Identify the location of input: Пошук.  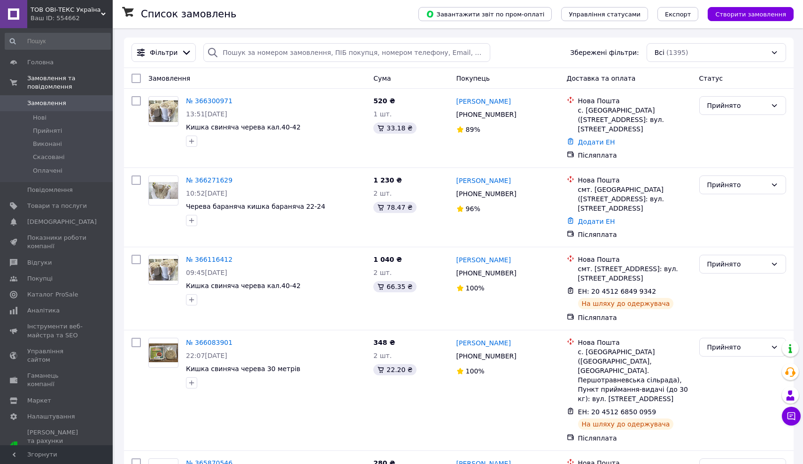
(58, 41).